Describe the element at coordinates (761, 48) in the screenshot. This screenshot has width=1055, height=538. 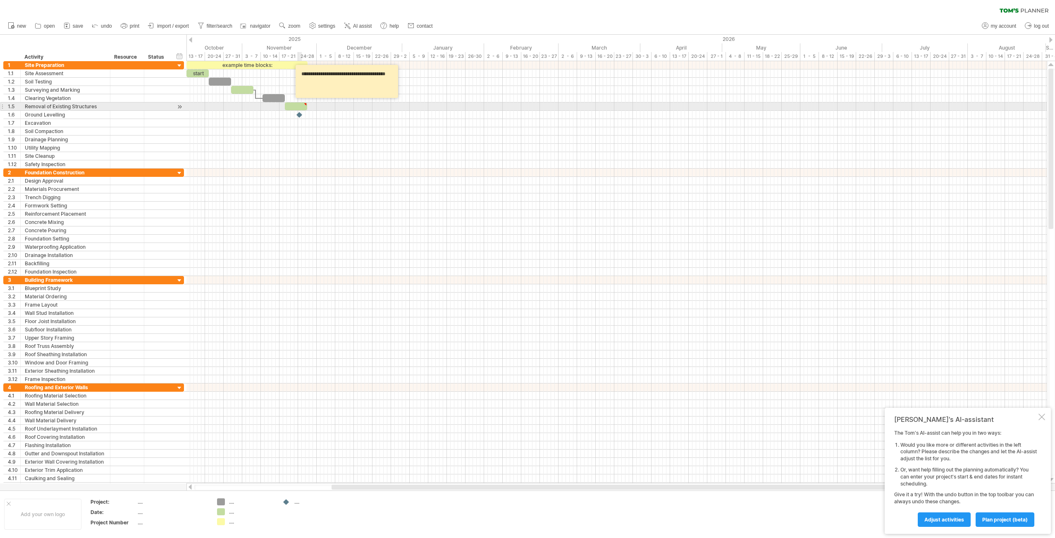
I see `div: May 2026` at that location.